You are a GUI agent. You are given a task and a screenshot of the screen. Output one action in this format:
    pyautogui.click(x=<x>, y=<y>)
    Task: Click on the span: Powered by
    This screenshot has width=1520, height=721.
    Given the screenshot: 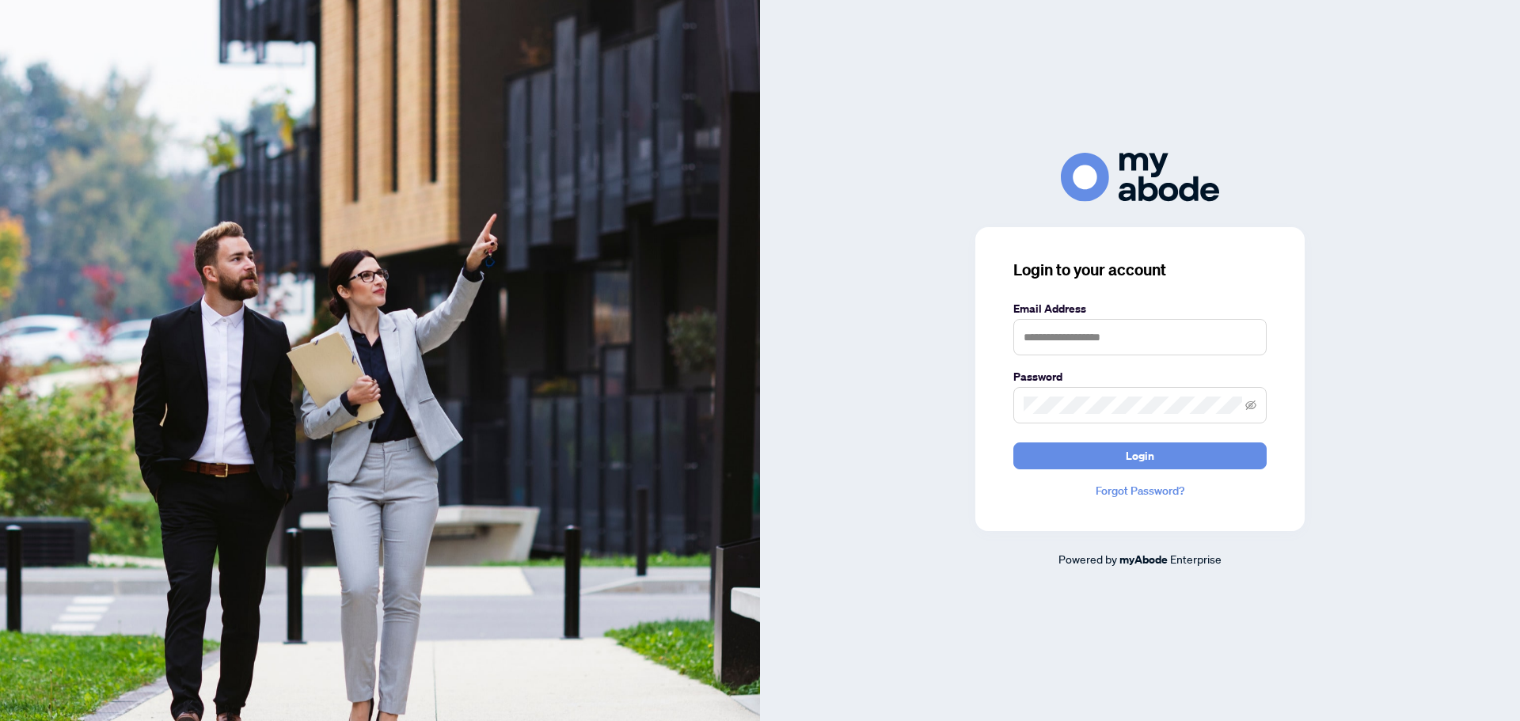 What is the action you would take?
    pyautogui.click(x=1088, y=559)
    